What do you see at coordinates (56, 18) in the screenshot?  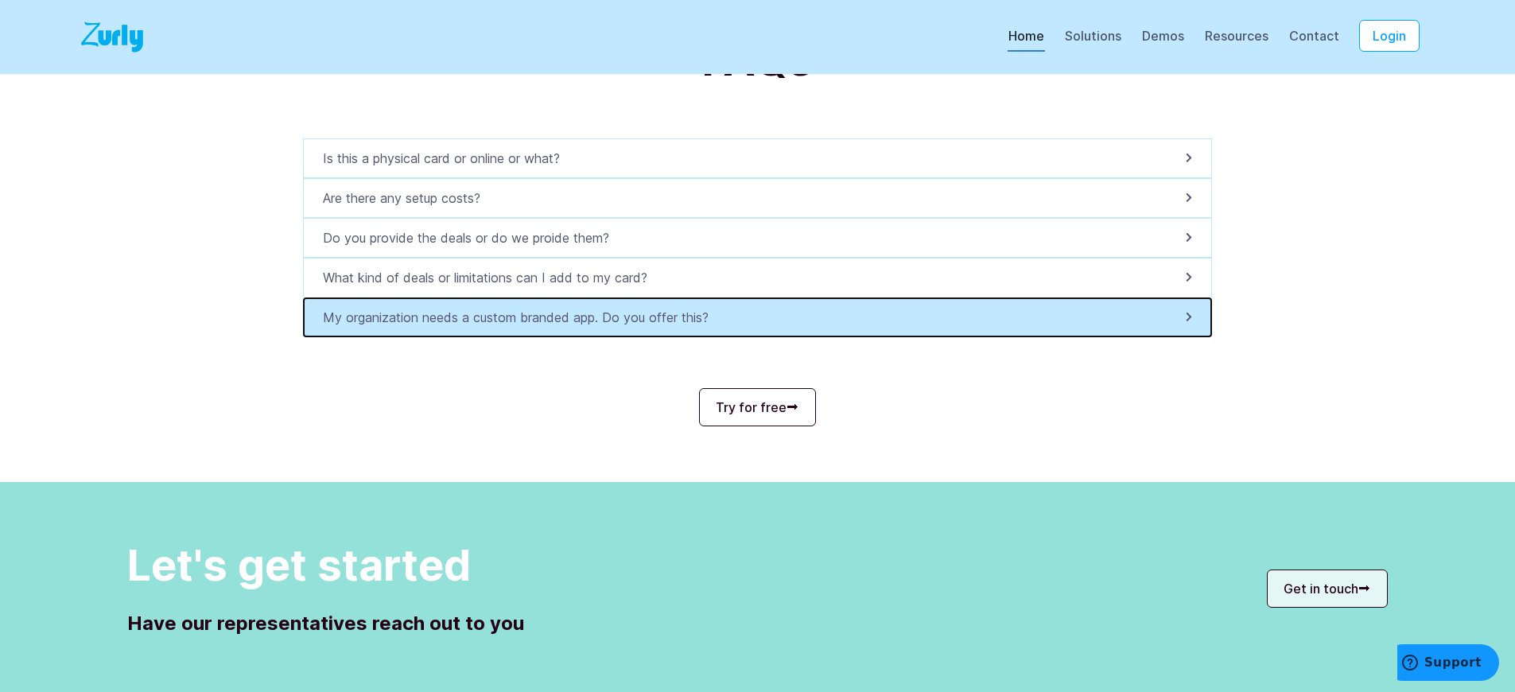 I see `span: Support` at bounding box center [56, 18].